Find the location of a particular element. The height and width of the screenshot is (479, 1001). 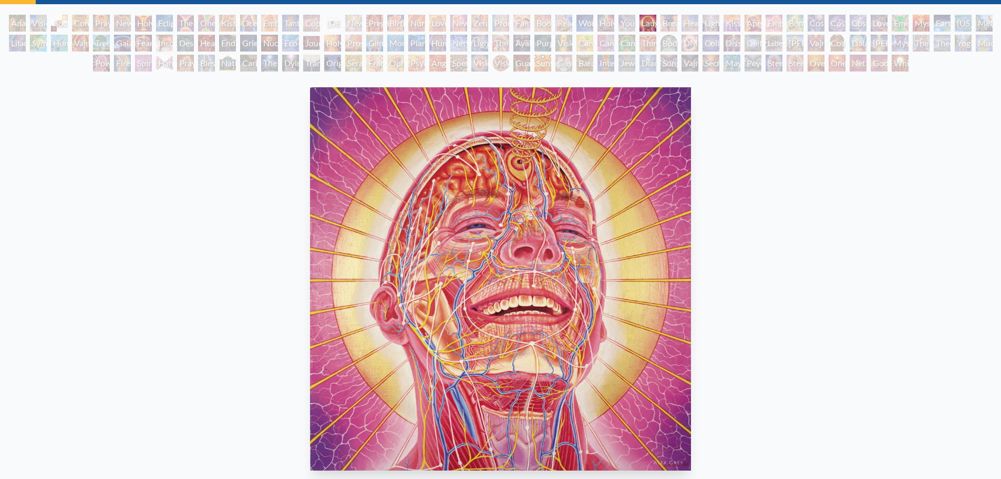

div: Humming Bird is located at coordinates (59, 43).